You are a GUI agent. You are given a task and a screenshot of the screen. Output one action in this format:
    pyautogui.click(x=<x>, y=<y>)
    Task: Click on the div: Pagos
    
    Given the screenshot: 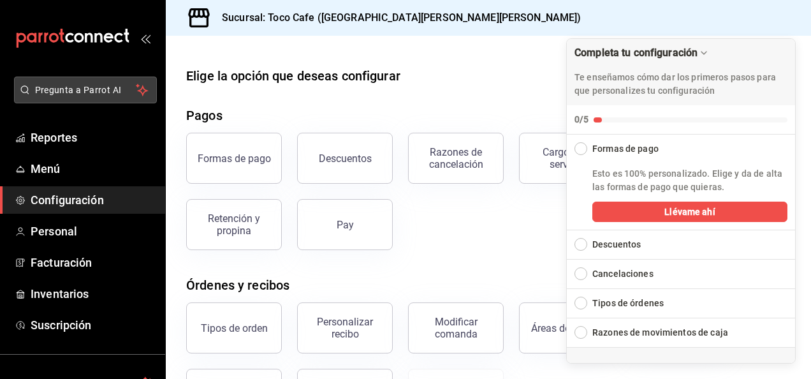 What is the action you would take?
    pyautogui.click(x=204, y=115)
    